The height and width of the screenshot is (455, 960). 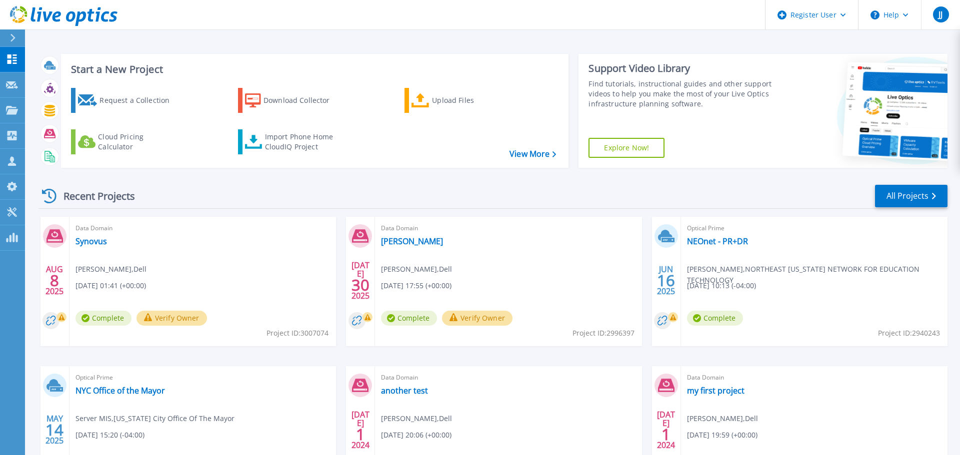 I want to click on span: 14, so click(x=54, y=430).